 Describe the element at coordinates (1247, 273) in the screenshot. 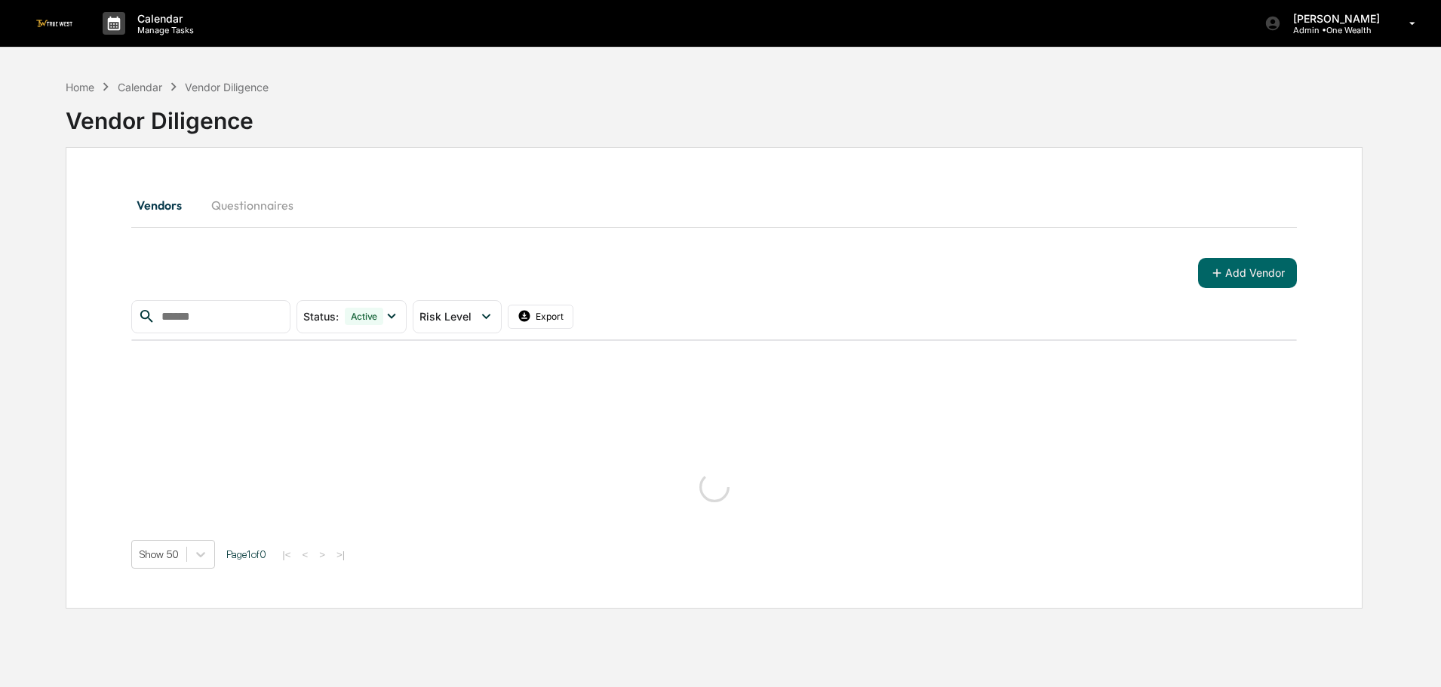

I see `button: Add Vendor` at that location.